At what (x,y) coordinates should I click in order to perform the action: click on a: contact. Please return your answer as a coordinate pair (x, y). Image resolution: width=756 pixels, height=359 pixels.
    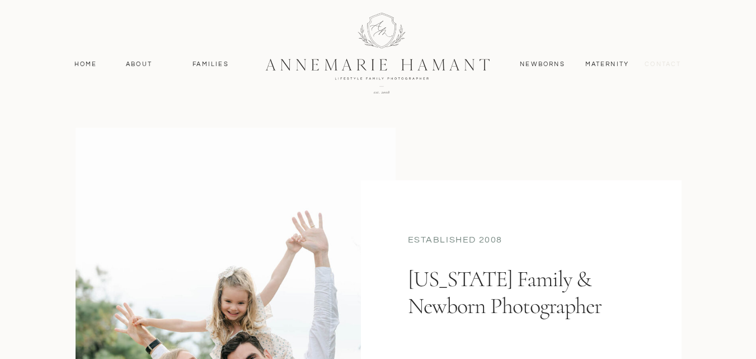
    Looking at the image, I should click on (663, 64).